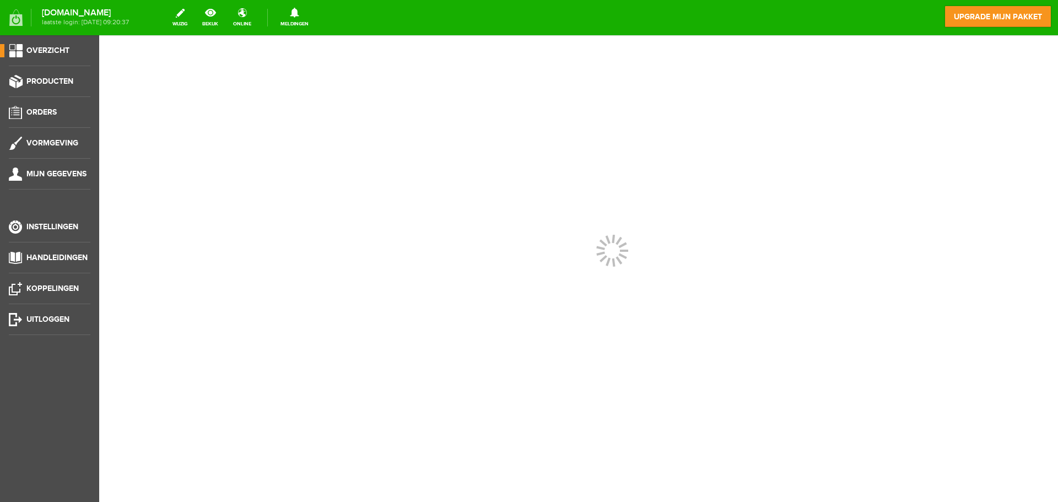  I want to click on a: upgrade mijn pakket, so click(998, 17).